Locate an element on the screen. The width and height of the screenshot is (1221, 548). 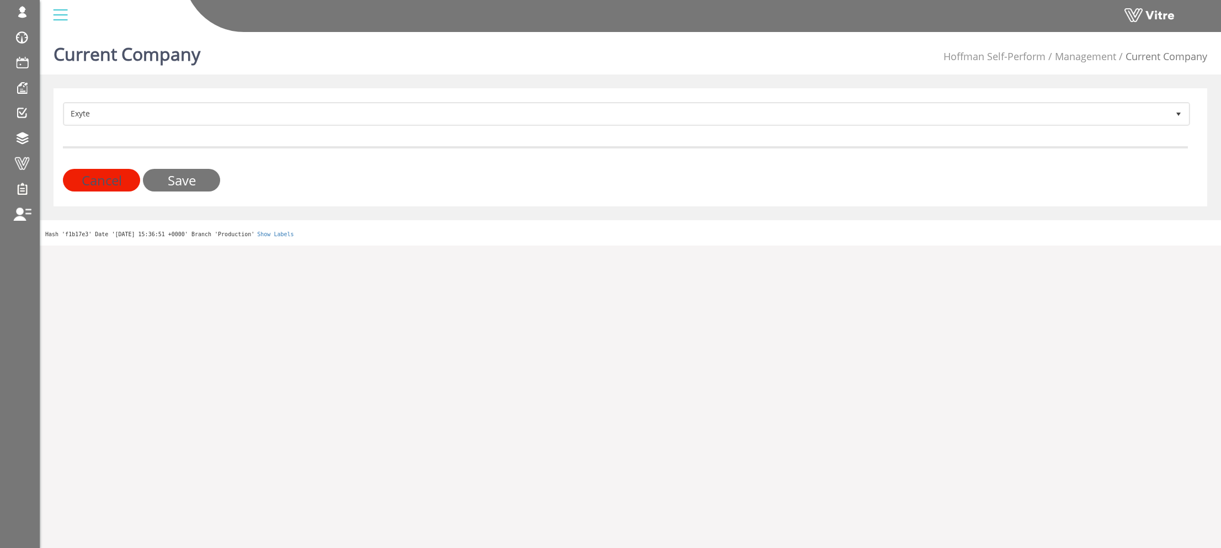
input: Cancel is located at coordinates (101, 180).